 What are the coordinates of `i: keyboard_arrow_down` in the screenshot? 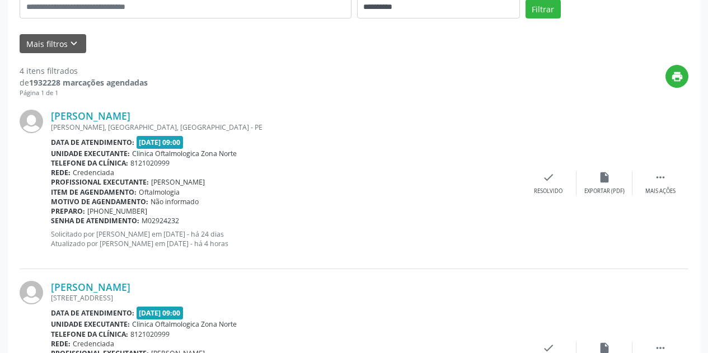 It's located at (74, 44).